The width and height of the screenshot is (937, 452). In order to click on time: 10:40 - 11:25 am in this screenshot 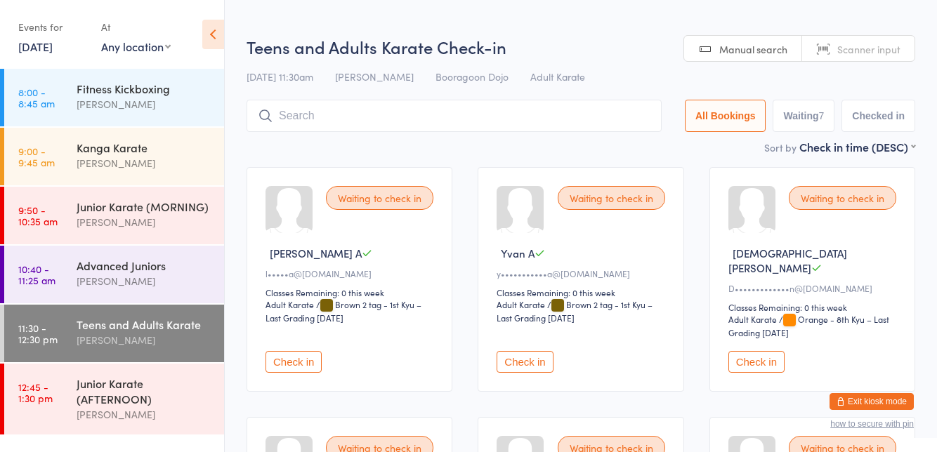, I will do `click(37, 275)`.